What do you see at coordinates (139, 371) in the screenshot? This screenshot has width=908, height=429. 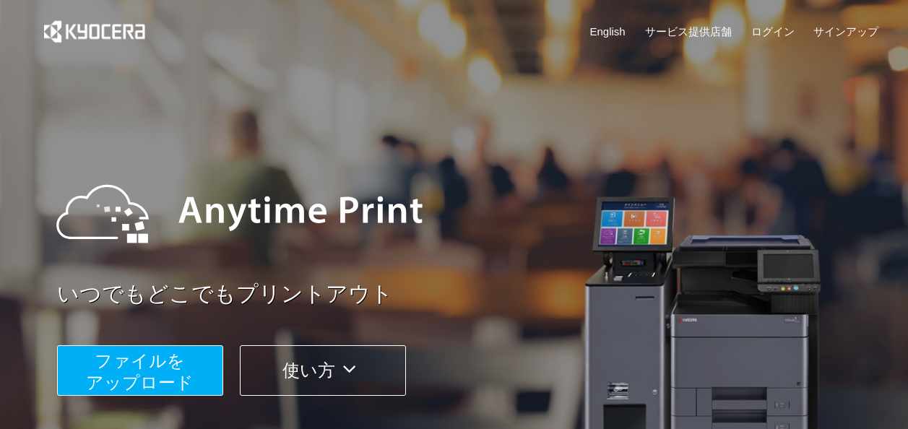 I see `span: ファイルを ​​アップロード` at bounding box center [139, 371].